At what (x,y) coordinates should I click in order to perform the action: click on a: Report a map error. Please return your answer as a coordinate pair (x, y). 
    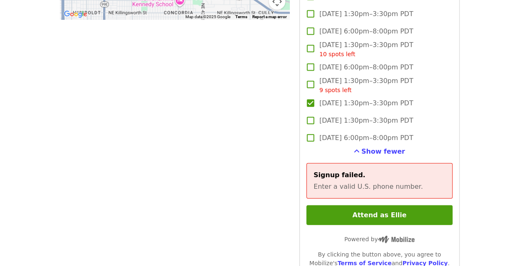
    Looking at the image, I should click on (270, 17).